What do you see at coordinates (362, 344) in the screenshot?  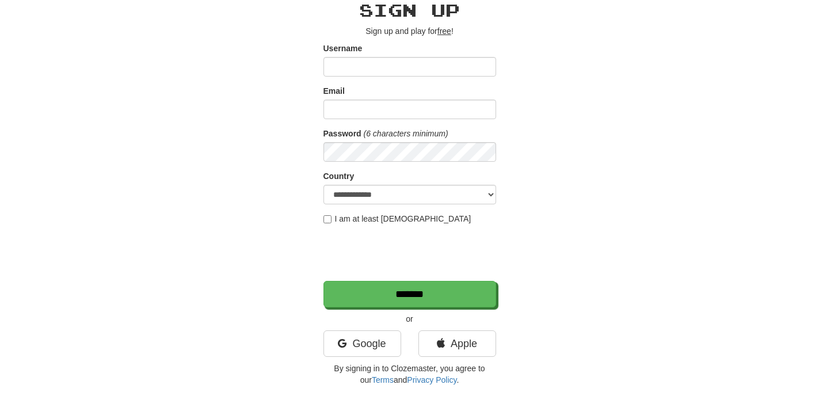 I see `a: Google` at bounding box center [362, 344].